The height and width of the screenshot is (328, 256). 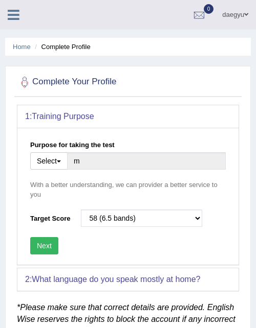 I want to click on li: Complete Profile, so click(x=61, y=47).